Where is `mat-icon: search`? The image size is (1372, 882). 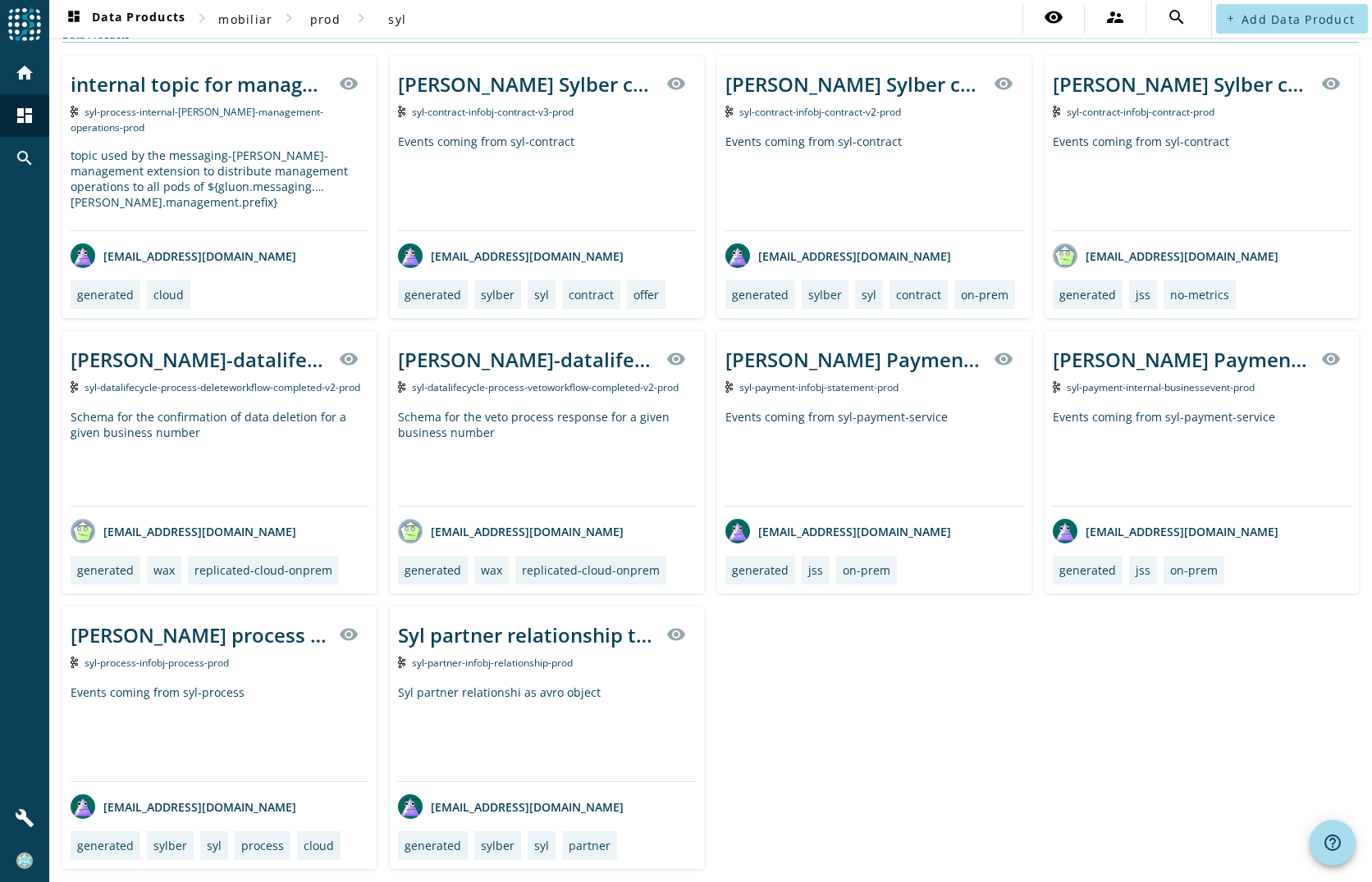 mat-icon: search is located at coordinates (24, 158).